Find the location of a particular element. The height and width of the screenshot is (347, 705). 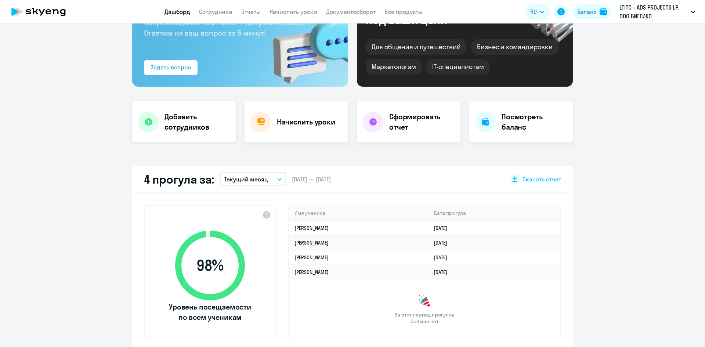

div: Задать вопрос is located at coordinates (171, 67).